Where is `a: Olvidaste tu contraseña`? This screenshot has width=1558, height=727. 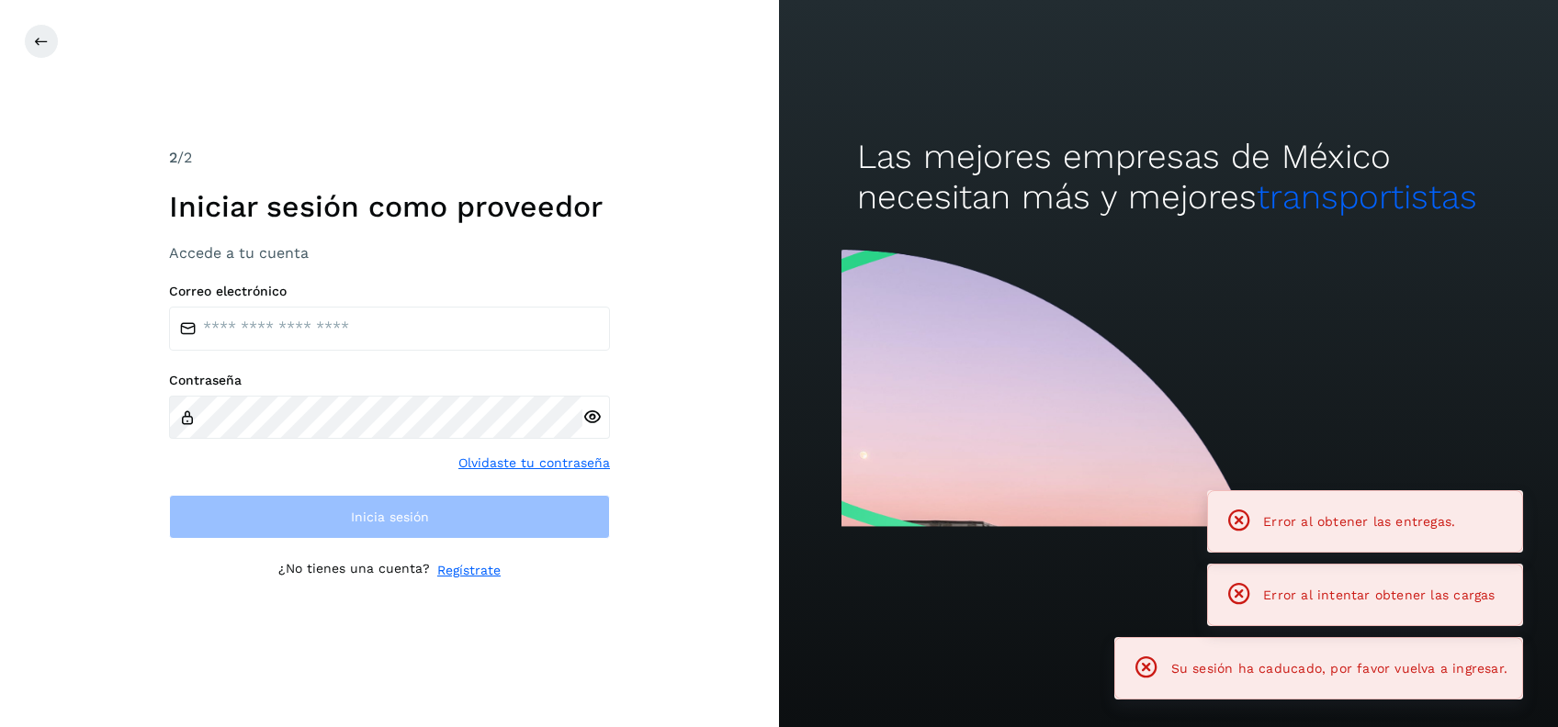 a: Olvidaste tu contraseña is located at coordinates (534, 463).